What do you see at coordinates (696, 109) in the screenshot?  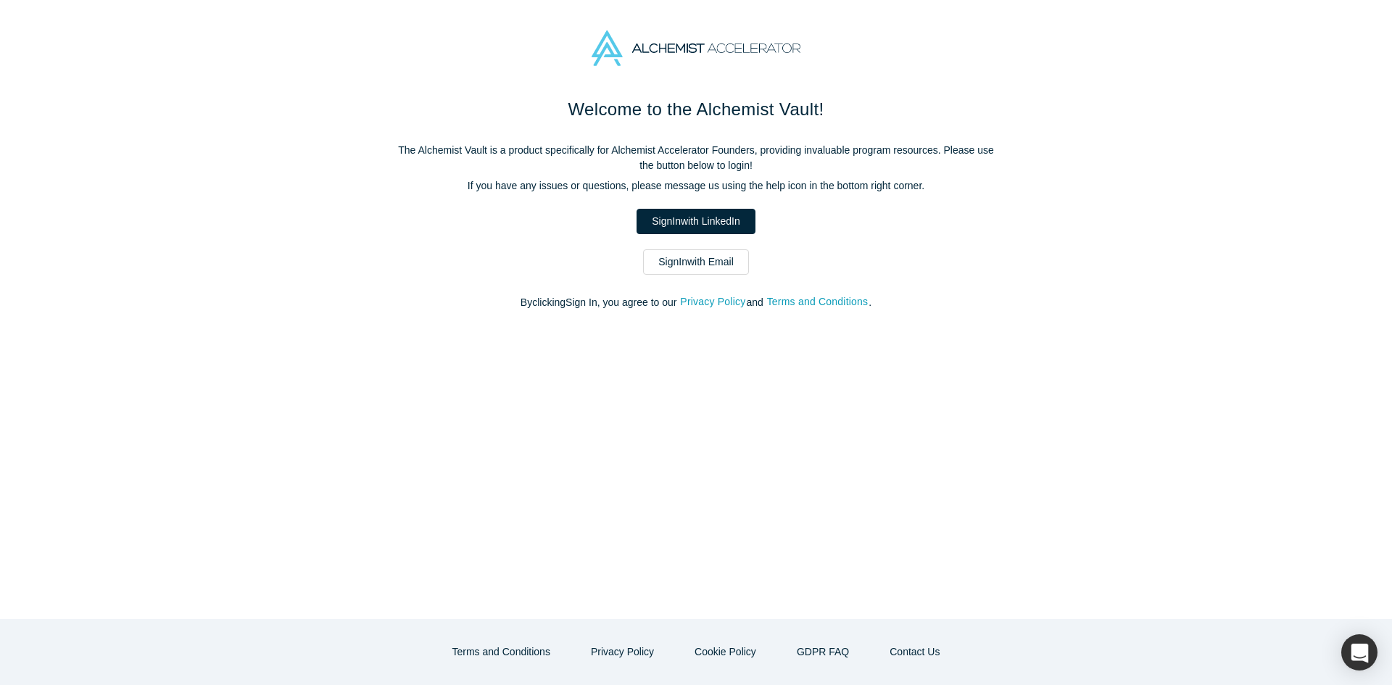 I see `h1: Welcome to the Alchemist Vault!` at bounding box center [696, 109].